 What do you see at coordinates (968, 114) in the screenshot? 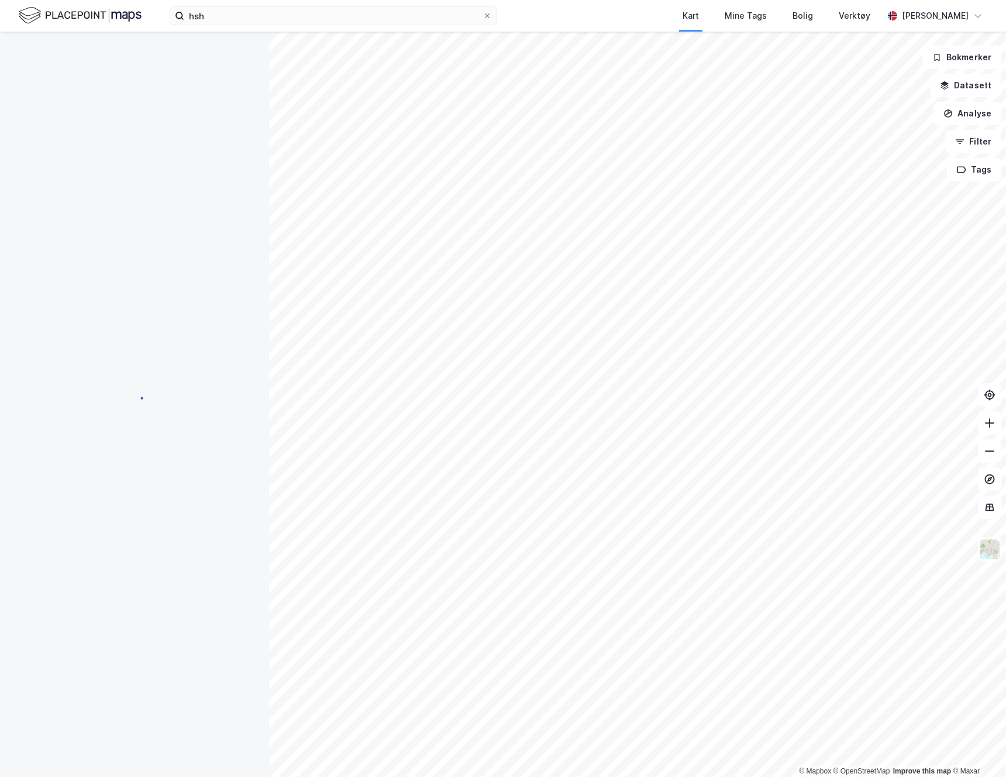
I see `button: Analyse` at bounding box center [968, 114].